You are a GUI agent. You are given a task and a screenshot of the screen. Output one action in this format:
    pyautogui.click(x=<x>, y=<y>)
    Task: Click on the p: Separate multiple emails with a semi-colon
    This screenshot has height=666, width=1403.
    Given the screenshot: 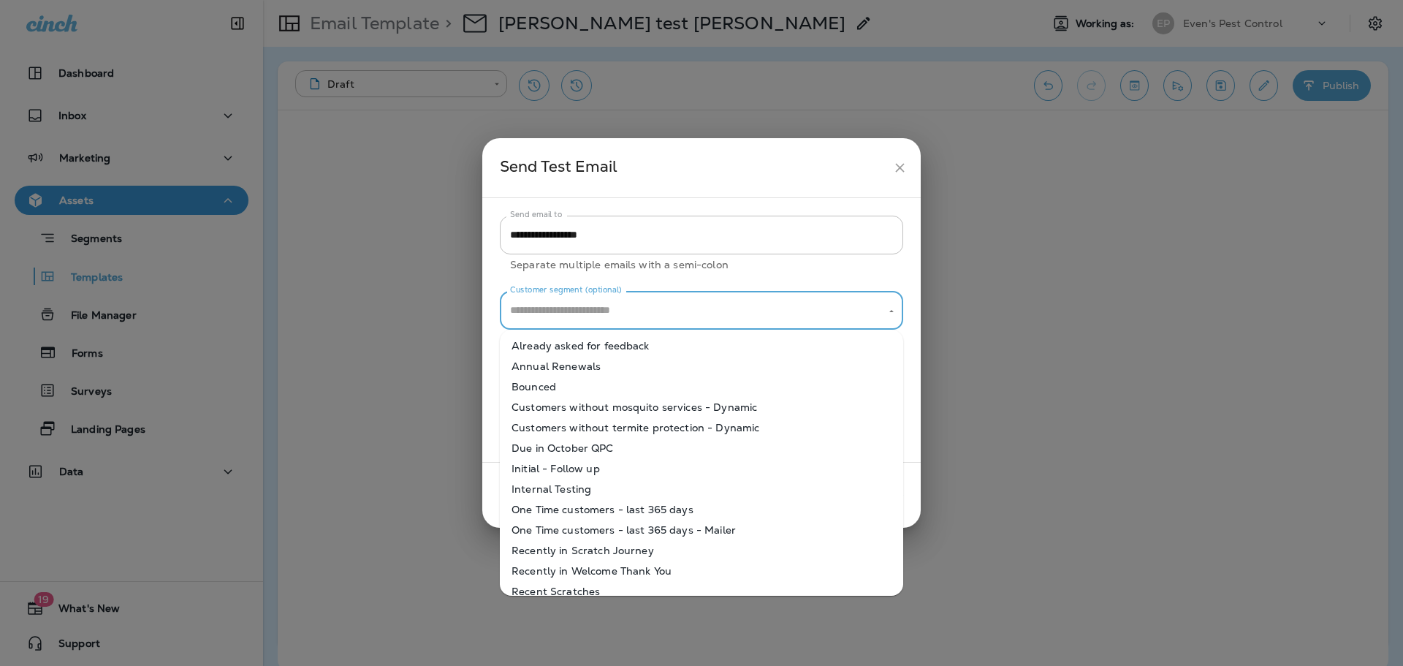 What is the action you would take?
    pyautogui.click(x=701, y=264)
    